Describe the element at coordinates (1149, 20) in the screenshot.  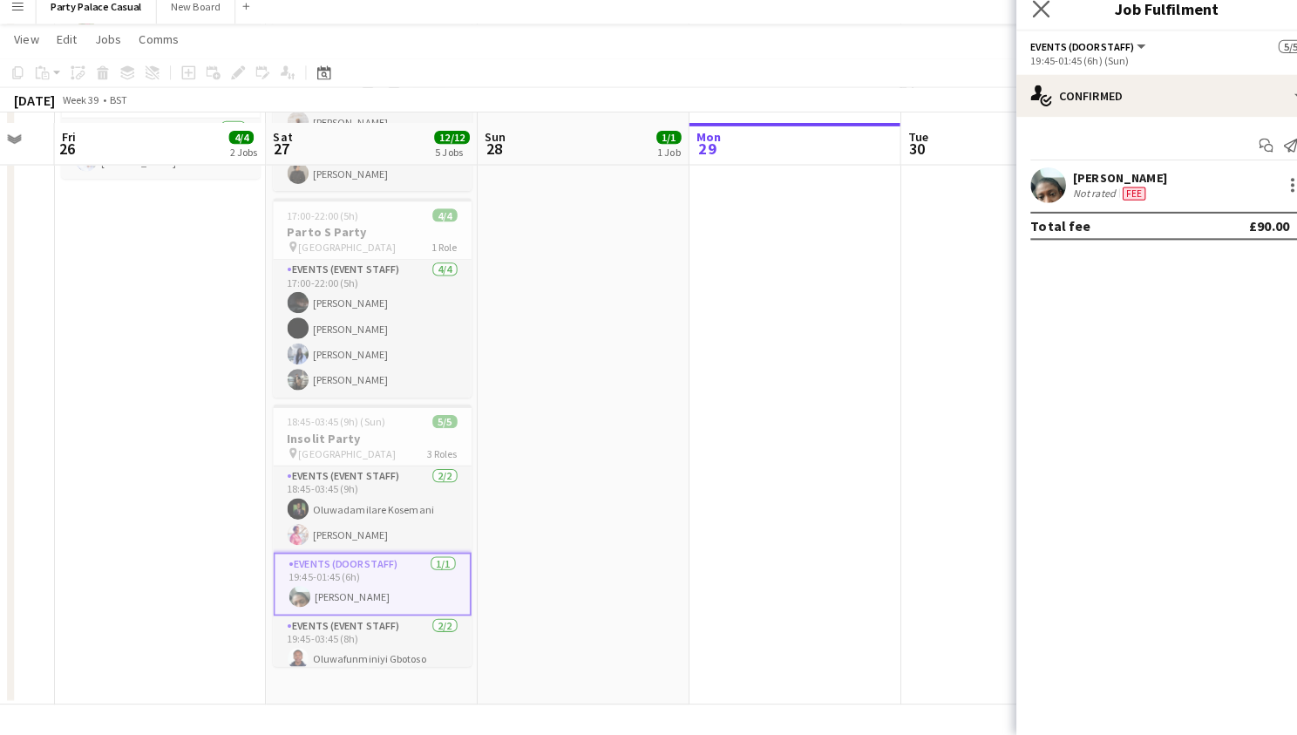
I see `h3: Job Fulfilment` at that location.